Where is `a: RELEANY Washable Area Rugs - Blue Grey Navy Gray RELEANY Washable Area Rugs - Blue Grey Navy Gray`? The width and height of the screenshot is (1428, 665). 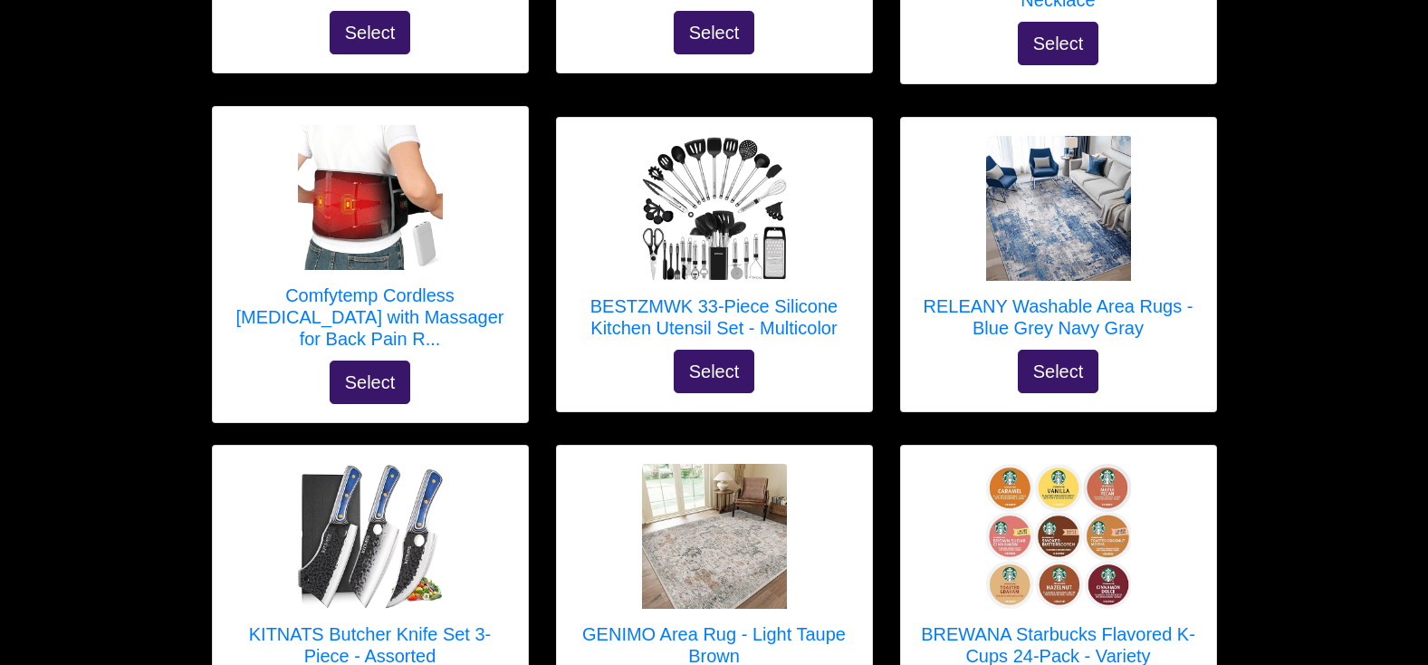
a: RELEANY Washable Area Rugs - Blue Grey Navy Gray RELEANY Washable Area Rugs - Blue Grey Navy Gray is located at coordinates (1058, 243).